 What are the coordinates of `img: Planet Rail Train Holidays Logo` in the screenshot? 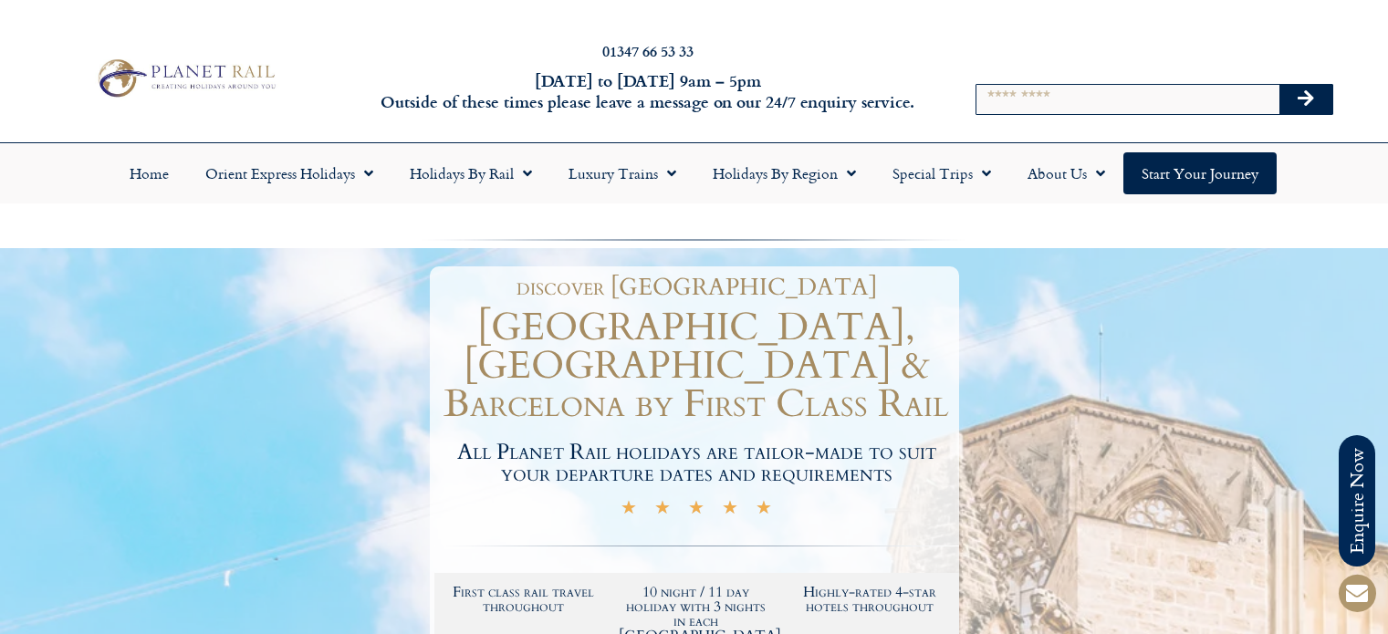 It's located at (185, 78).